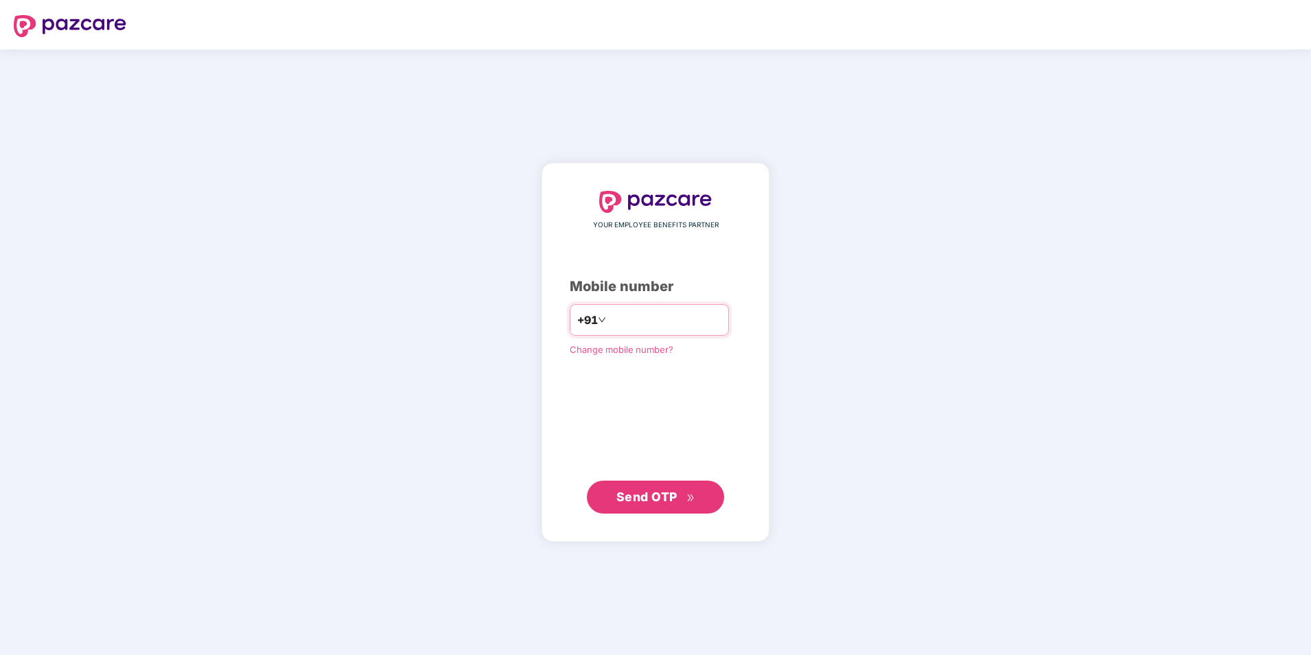 The image size is (1311, 655). Describe the element at coordinates (655, 225) in the screenshot. I see `span: YOUR EMPLOYEE BENEFITS PARTNER` at that location.